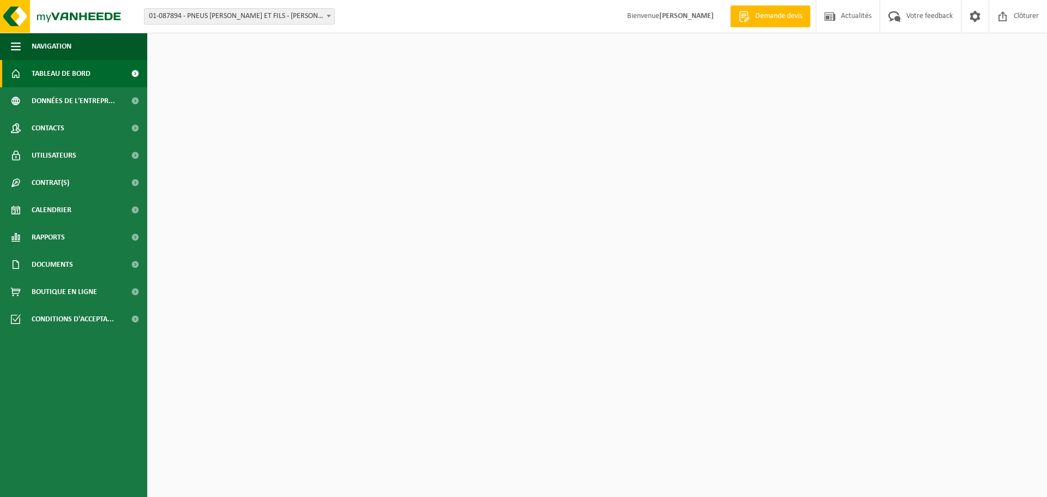 The image size is (1047, 497). What do you see at coordinates (52, 264) in the screenshot?
I see `span: Documents` at bounding box center [52, 264].